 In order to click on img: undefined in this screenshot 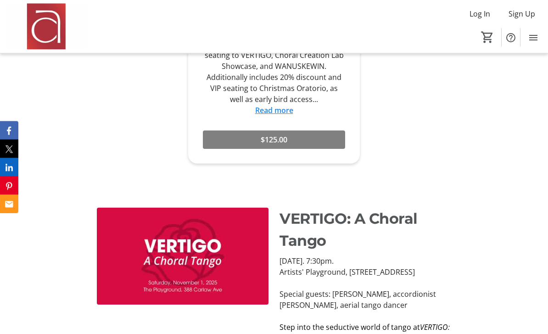, I will do `click(183, 256)`.